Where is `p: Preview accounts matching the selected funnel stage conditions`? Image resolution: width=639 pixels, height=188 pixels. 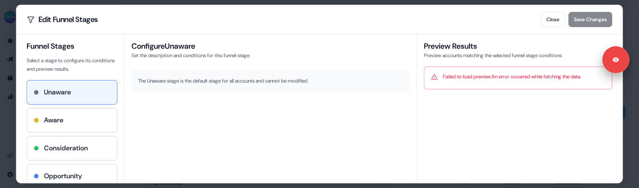 p: Preview accounts matching the selected funnel stage conditions is located at coordinates (518, 55).